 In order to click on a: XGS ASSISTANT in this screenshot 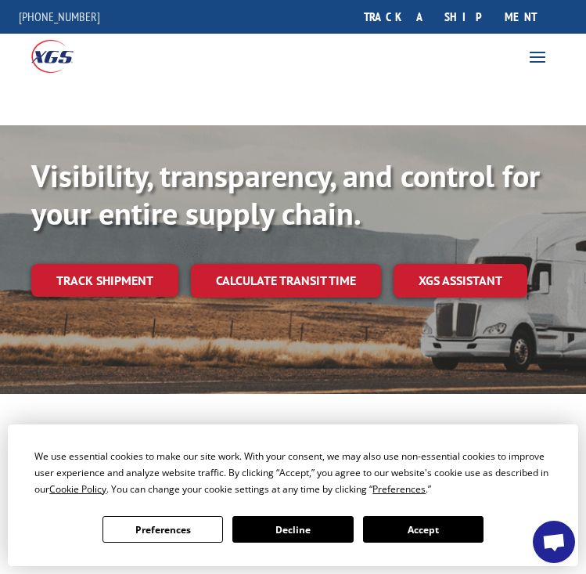, I will do `click(460, 280)`.